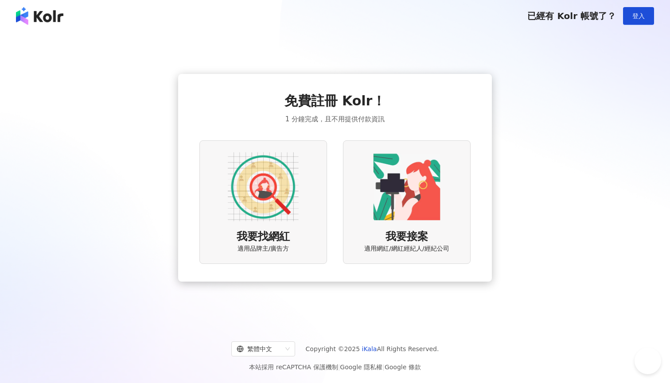 This screenshot has height=383, width=670. What do you see at coordinates (370, 349) in the screenshot?
I see `a: iKala` at bounding box center [370, 349].